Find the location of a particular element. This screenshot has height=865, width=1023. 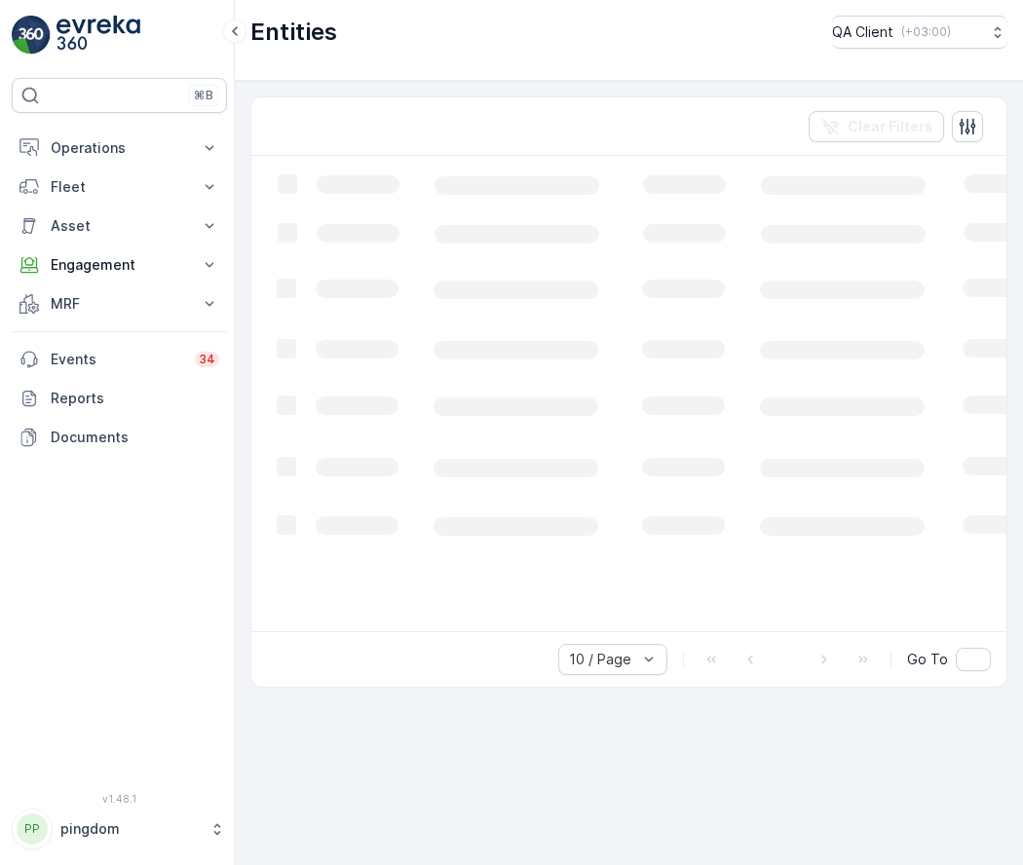

p: Asset is located at coordinates (119, 226).